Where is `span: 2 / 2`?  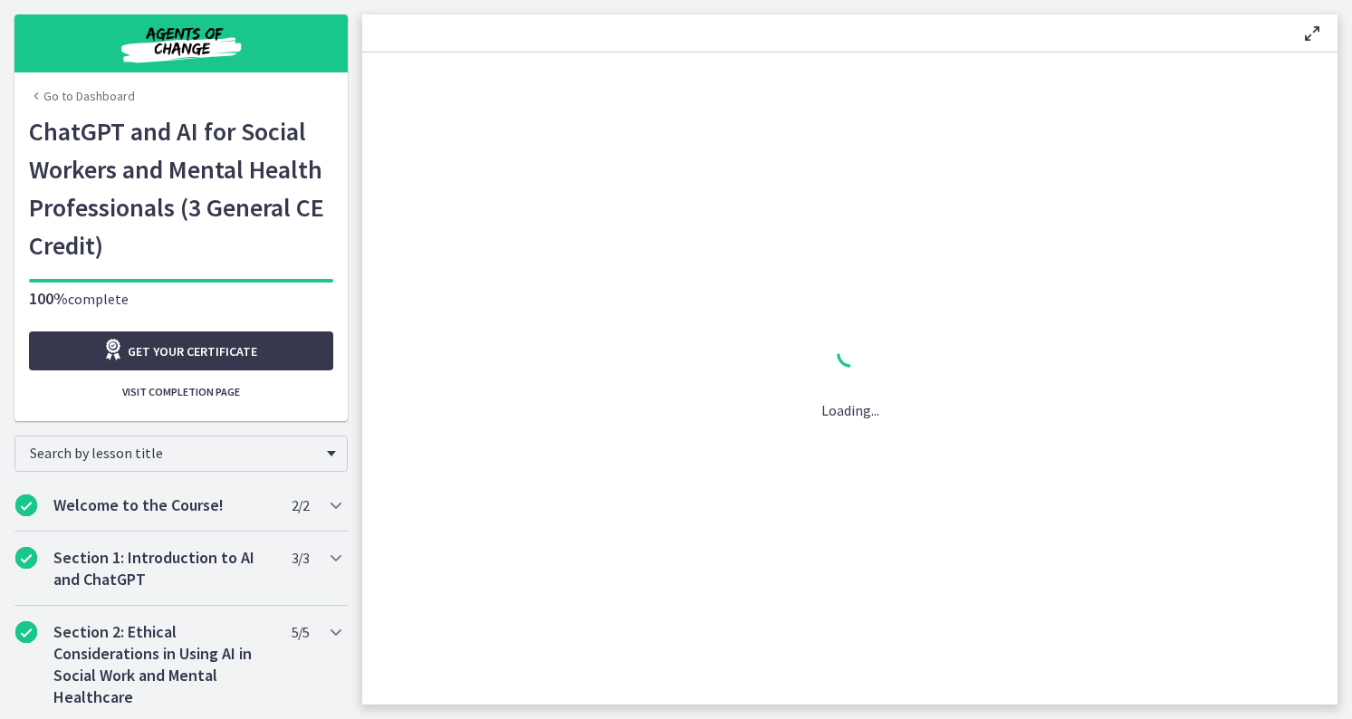
span: 2 / 2 is located at coordinates (300, 505).